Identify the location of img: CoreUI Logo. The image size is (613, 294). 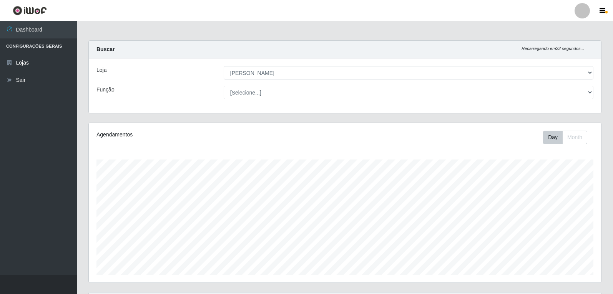
(30, 10).